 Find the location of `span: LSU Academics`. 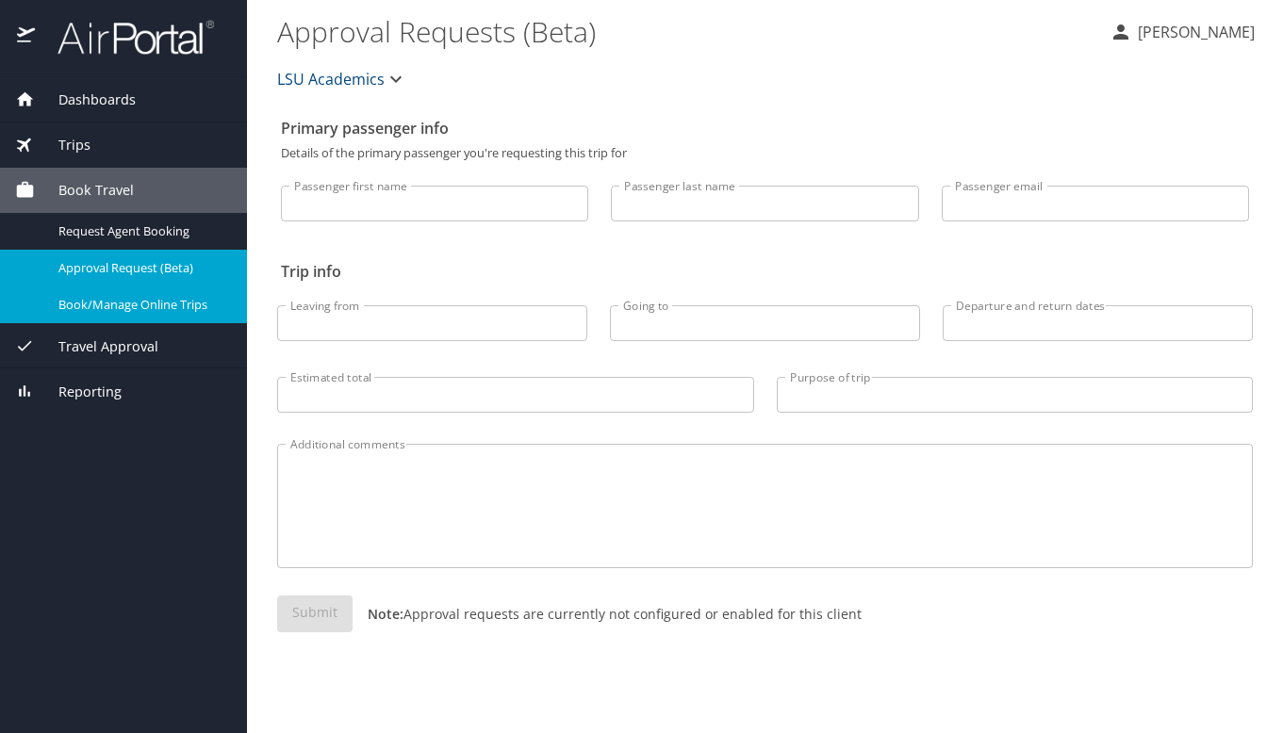

span: LSU Academics is located at coordinates (331, 79).